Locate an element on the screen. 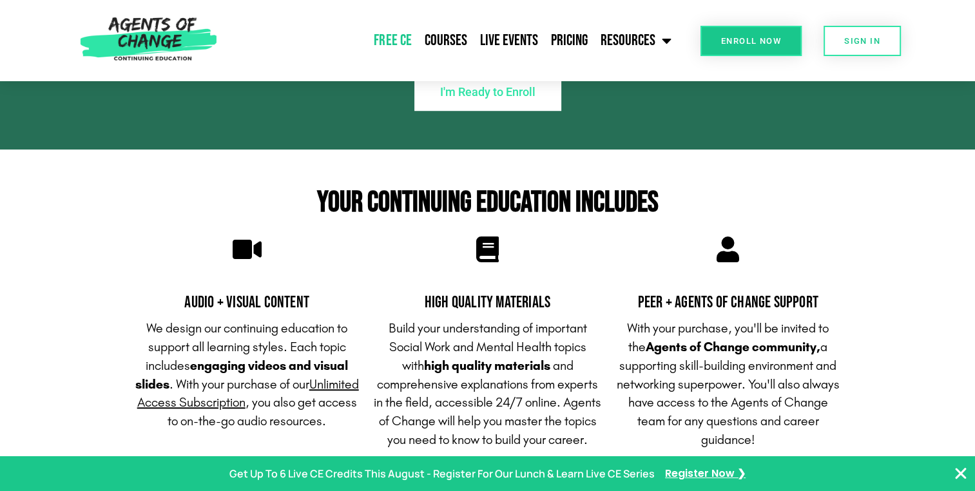 Image resolution: width=975 pixels, height=491 pixels. a: Courses is located at coordinates (445, 41).